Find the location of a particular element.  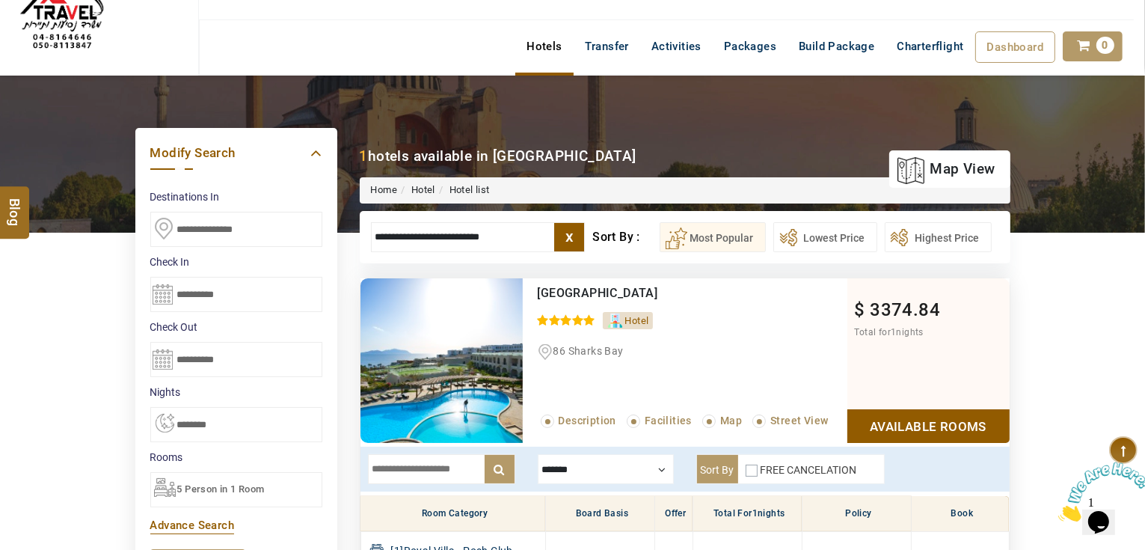

span: Description is located at coordinates (587, 420).